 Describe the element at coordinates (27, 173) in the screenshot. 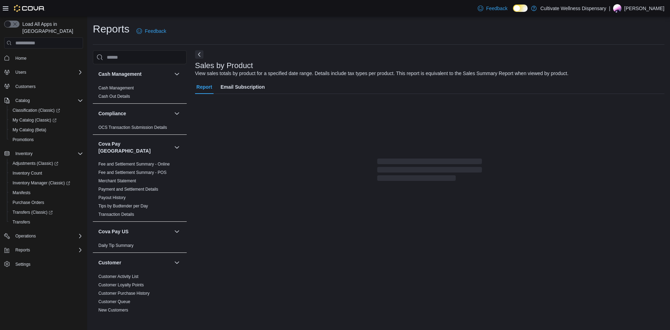

I see `a: Inventory Count` at that location.